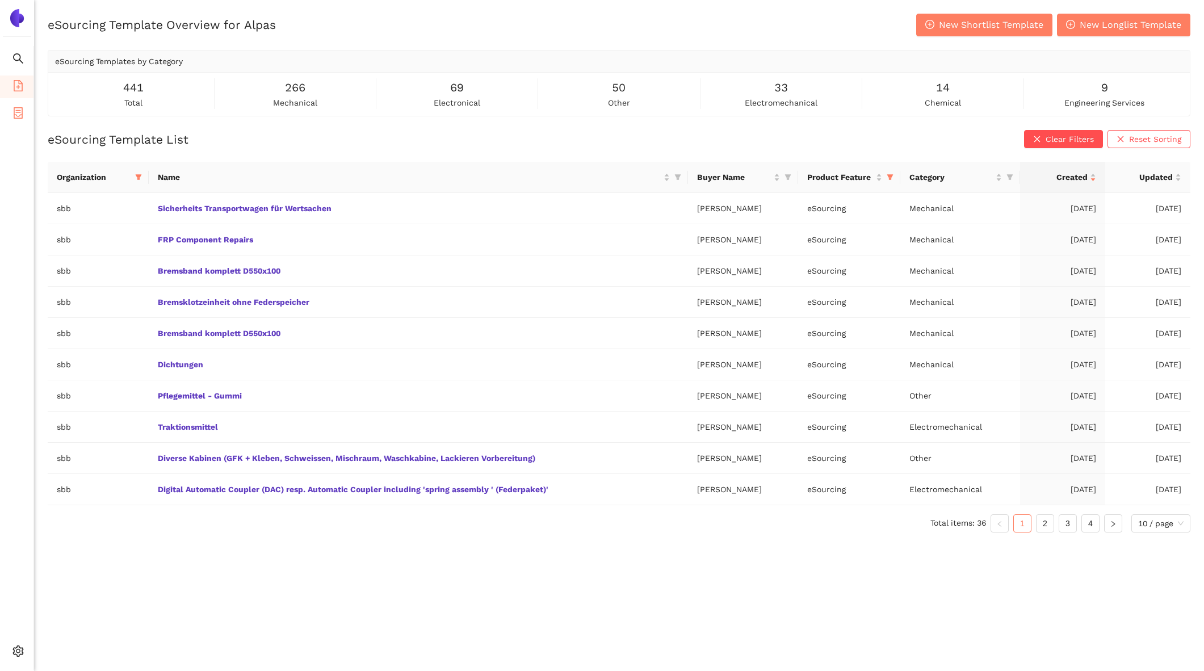  Describe the element at coordinates (958, 524) in the screenshot. I see `li: Total items: 36` at that location.